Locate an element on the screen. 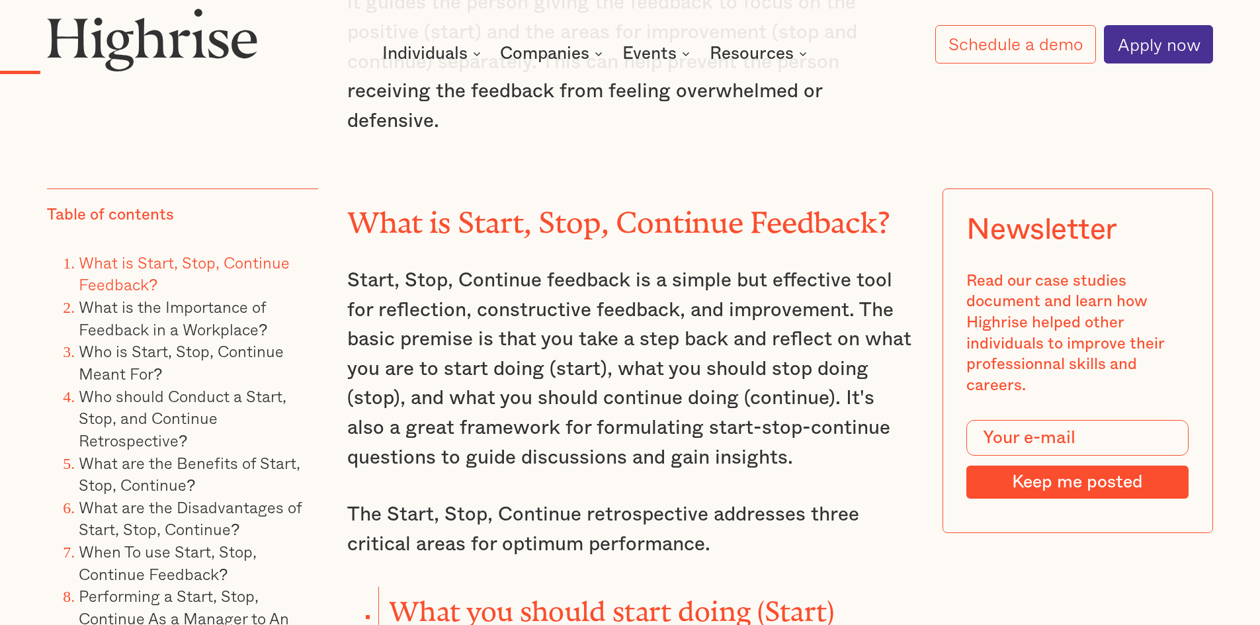 This screenshot has width=1260, height=625. div: Newsletter is located at coordinates (1042, 230).